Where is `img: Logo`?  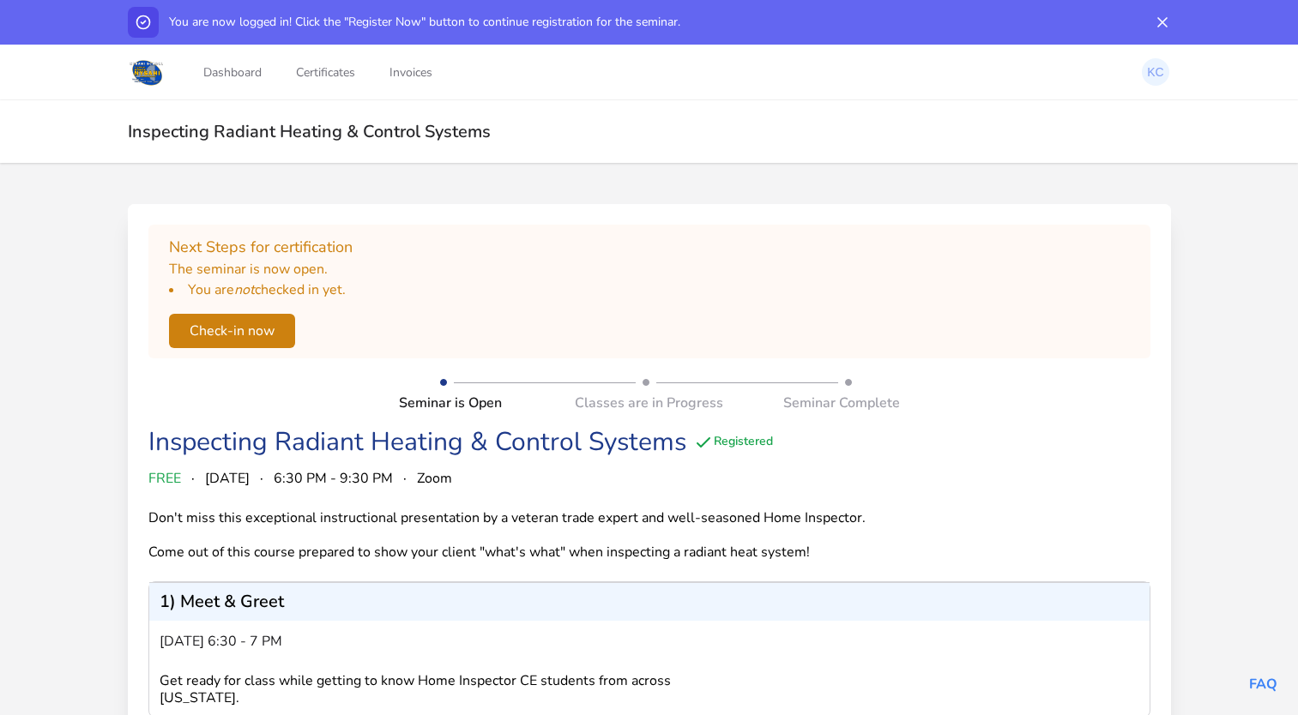 img: Logo is located at coordinates (147, 72).